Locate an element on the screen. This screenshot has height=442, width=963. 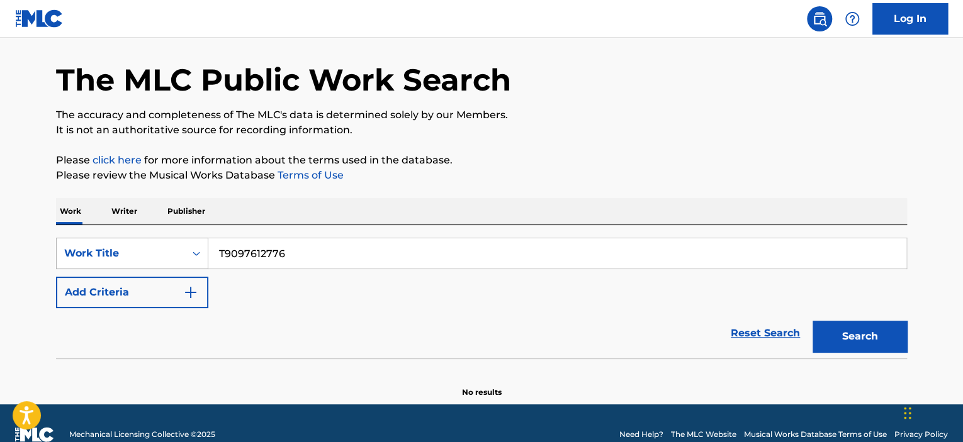
img: MLC Logo is located at coordinates (39, 18).